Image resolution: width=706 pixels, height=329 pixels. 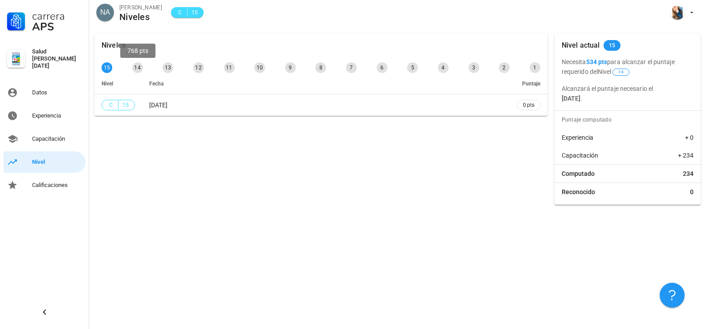 What do you see at coordinates (57, 116) in the screenshot?
I see `div: Experiencia` at bounding box center [57, 116].